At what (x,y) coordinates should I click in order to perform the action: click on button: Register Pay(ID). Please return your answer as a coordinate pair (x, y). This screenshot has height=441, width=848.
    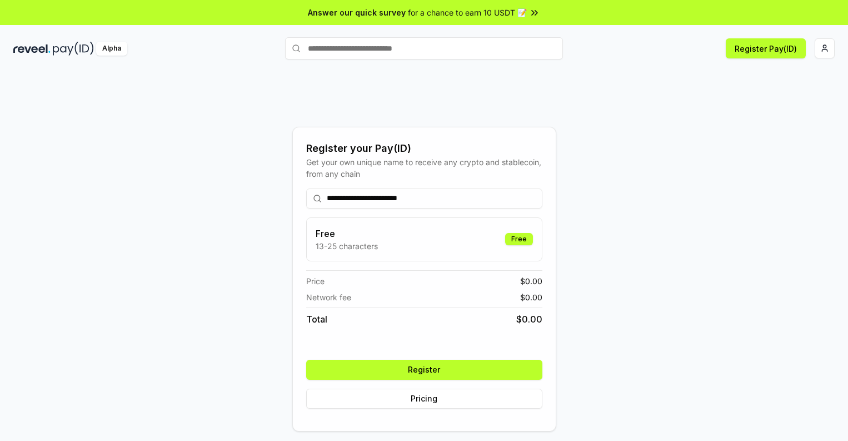
    Looking at the image, I should click on (766, 48).